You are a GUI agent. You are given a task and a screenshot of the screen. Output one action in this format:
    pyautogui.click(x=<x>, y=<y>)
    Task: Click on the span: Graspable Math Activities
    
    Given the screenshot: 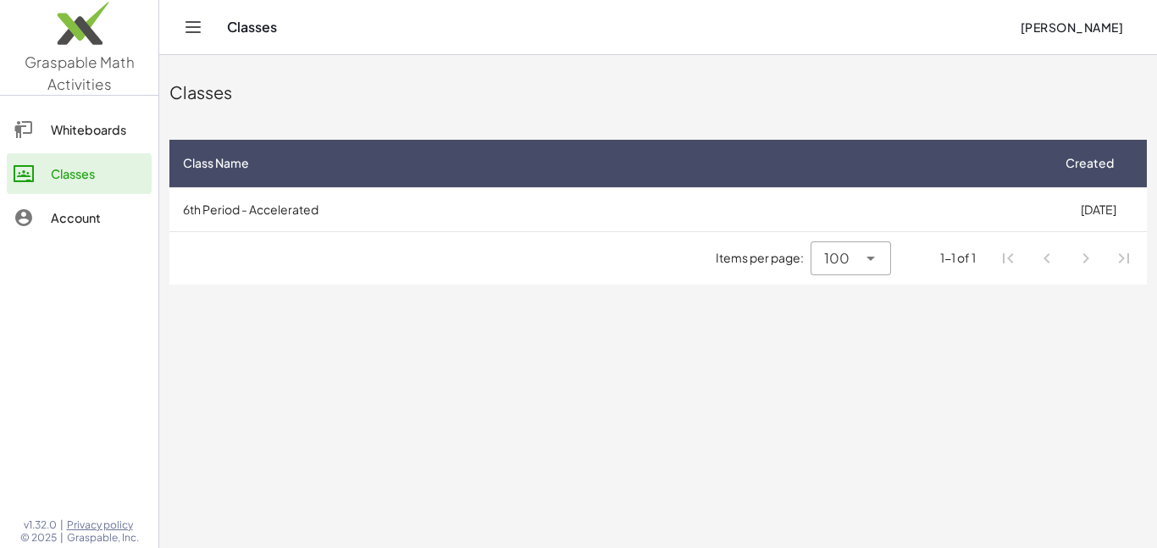 What is the action you would take?
    pyautogui.click(x=80, y=73)
    